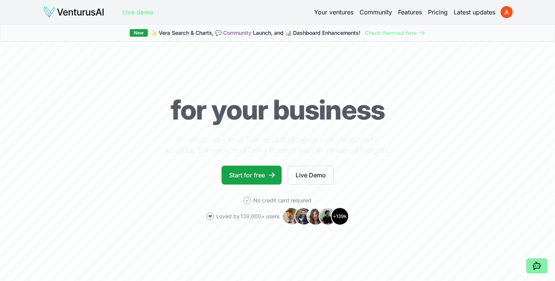  I want to click on img: Avatar 4, so click(328, 216).